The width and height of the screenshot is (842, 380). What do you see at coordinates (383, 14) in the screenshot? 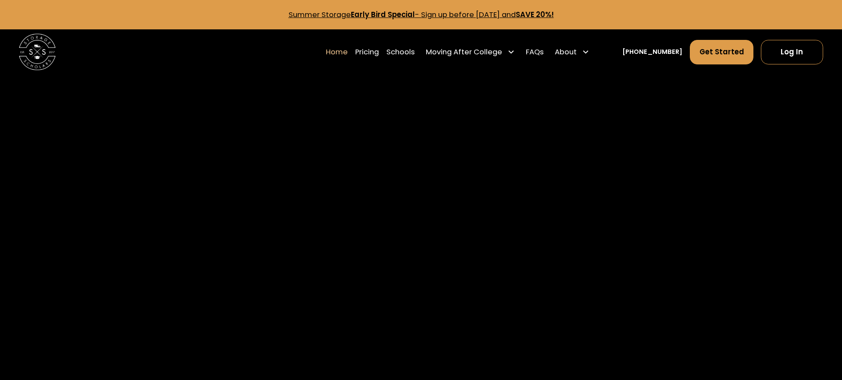
I see `strong: Early Bird Special` at bounding box center [383, 14].